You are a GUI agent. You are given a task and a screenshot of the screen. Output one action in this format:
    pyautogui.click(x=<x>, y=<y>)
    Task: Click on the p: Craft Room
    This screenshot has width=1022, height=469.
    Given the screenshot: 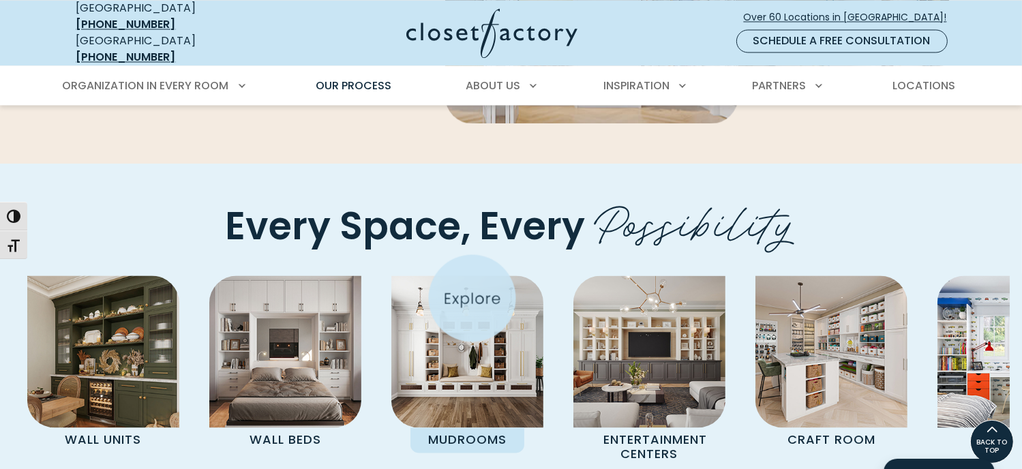 What is the action you would take?
    pyautogui.click(x=831, y=440)
    